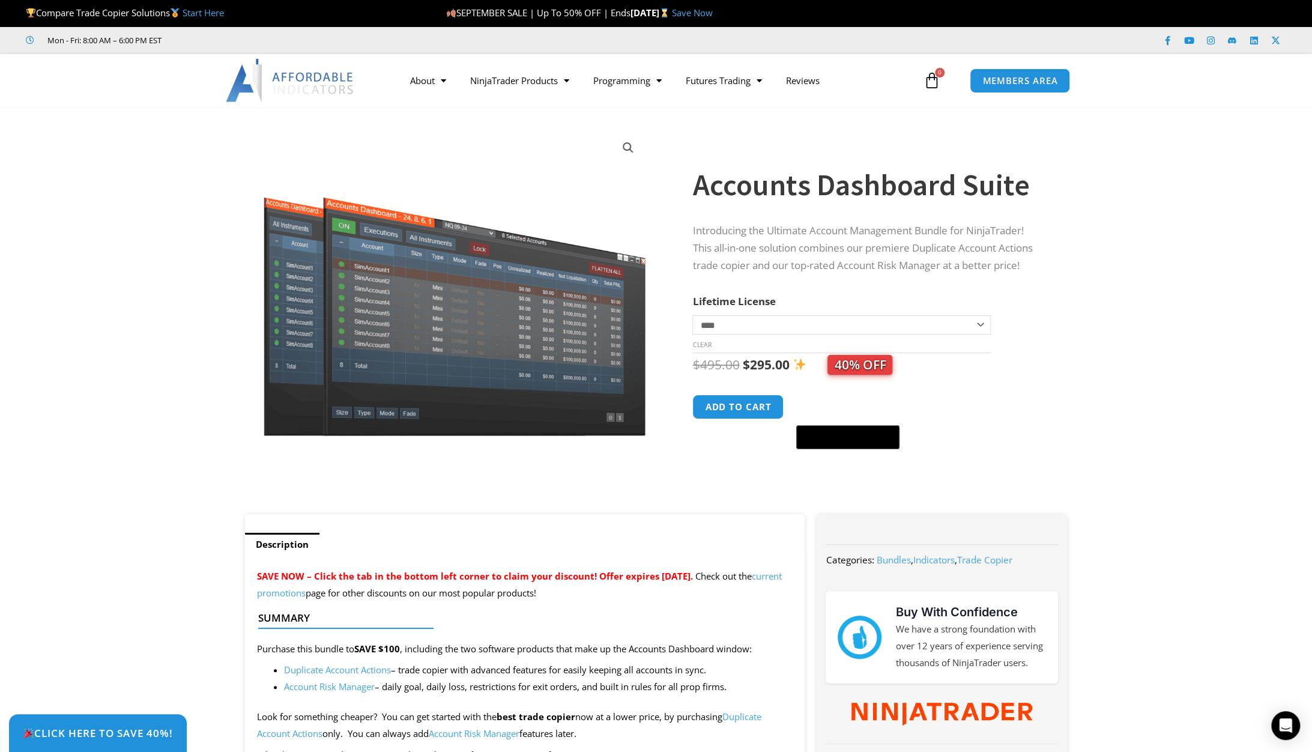 The image size is (1312, 752). What do you see at coordinates (377, 649) in the screenshot?
I see `strong: SAVE $100` at bounding box center [377, 649].